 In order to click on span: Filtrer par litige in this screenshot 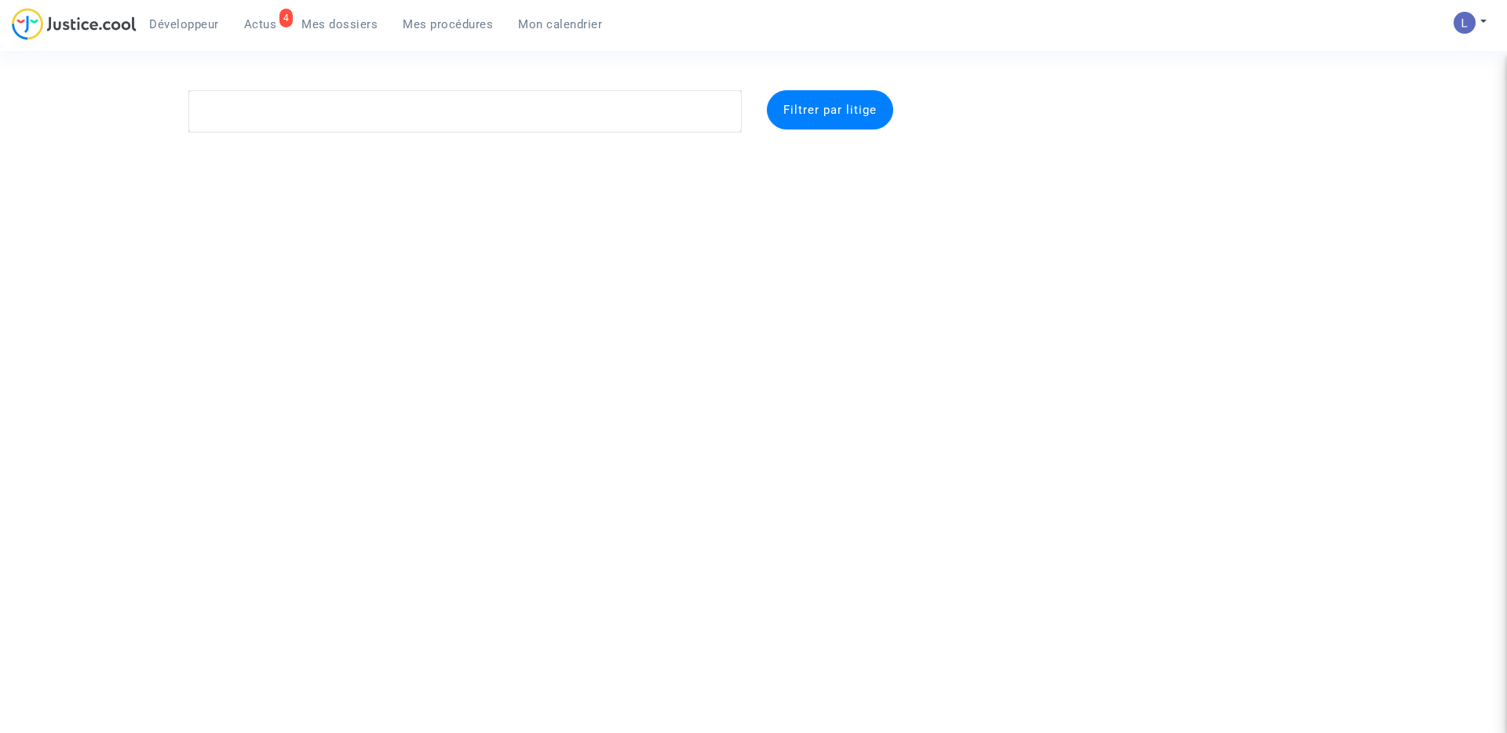, I will do `click(830, 110)`.